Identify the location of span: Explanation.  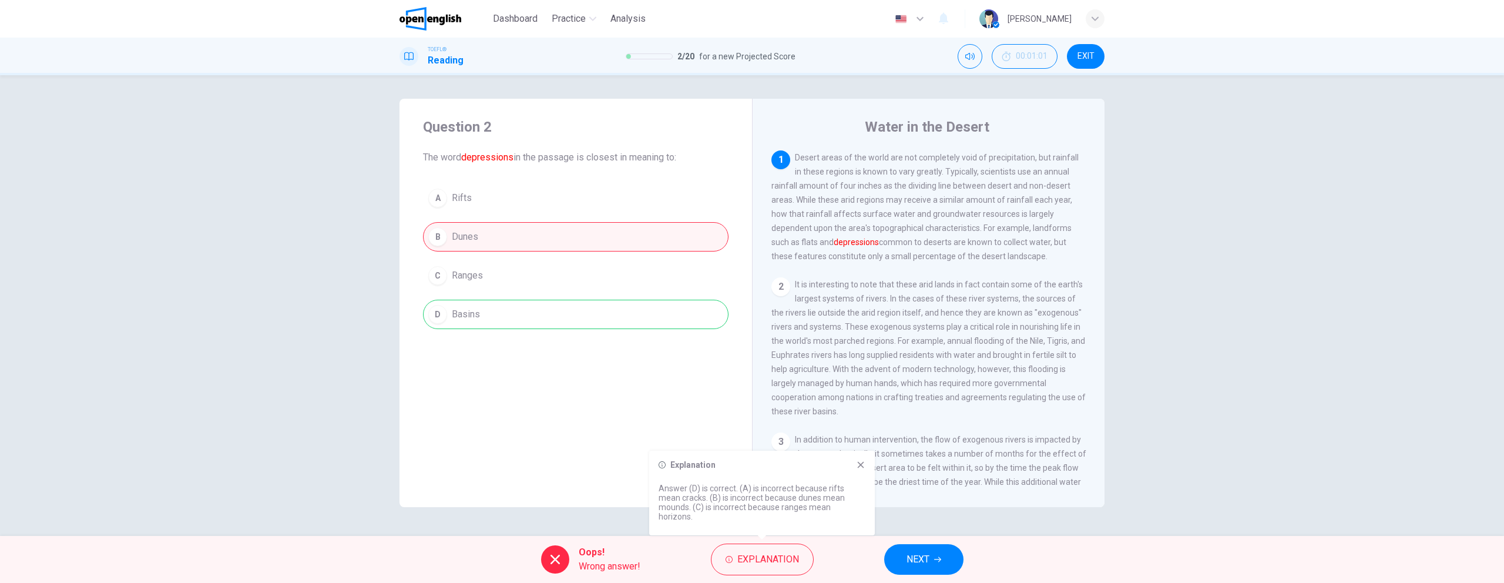
(768, 559).